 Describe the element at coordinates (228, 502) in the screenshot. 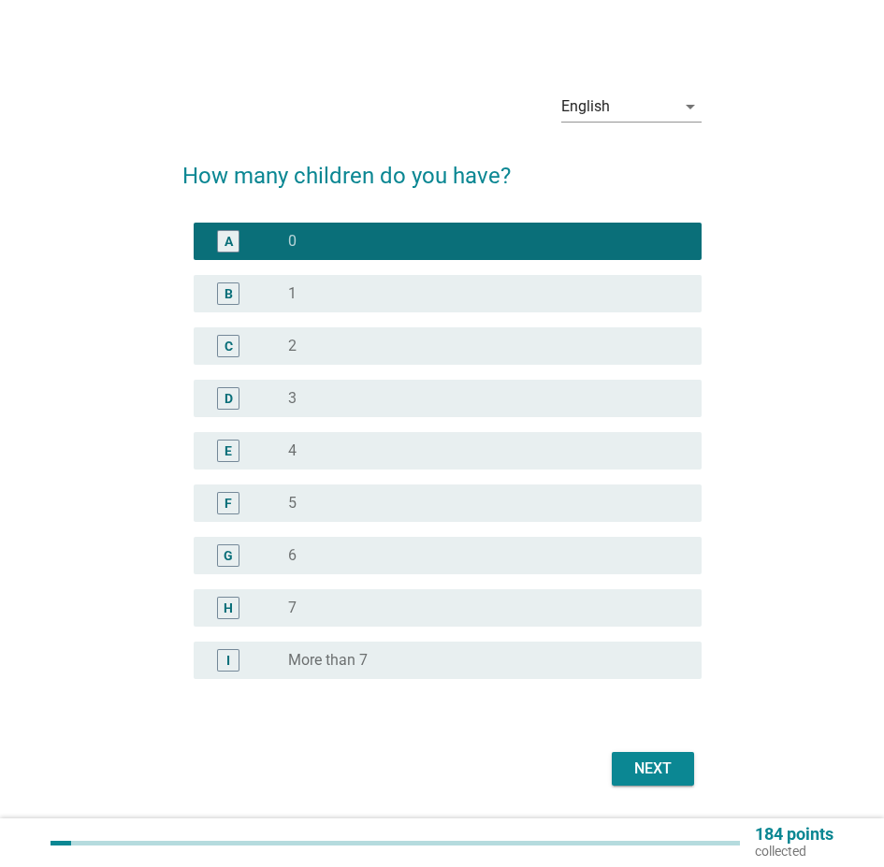

I see `div: F` at that location.